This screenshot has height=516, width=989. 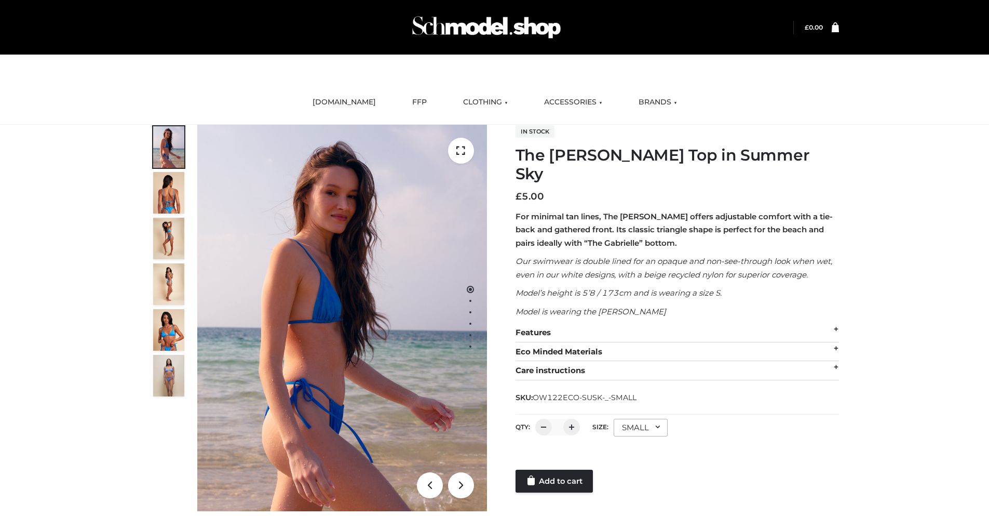 I want to click on div: Eco Minded Materials, so click(x=677, y=352).